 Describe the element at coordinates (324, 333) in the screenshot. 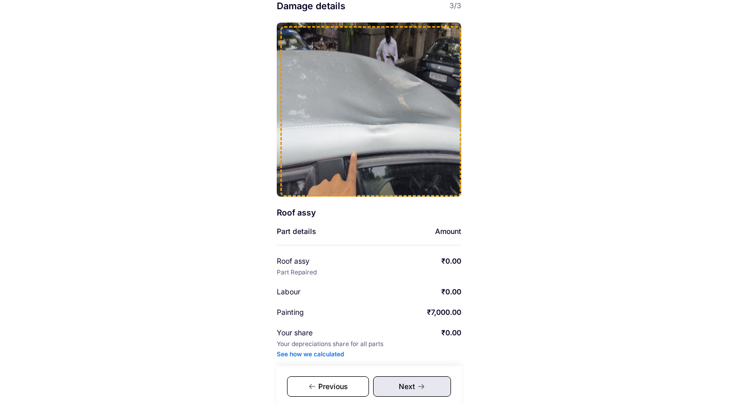

I see `div: Your share` at that location.